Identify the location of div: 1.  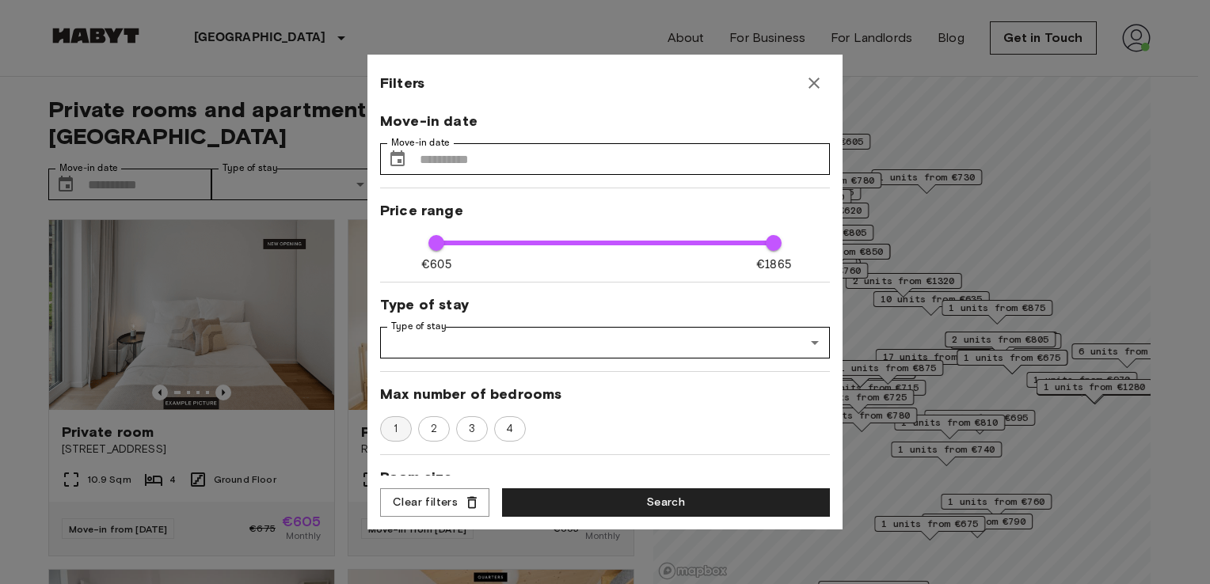
(396, 429).